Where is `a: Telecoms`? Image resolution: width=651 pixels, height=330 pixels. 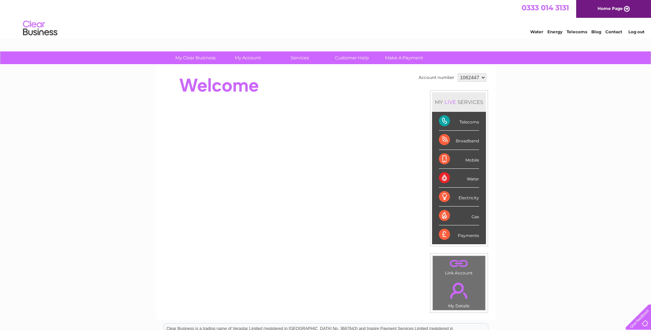
a: Telecoms is located at coordinates (577, 32).